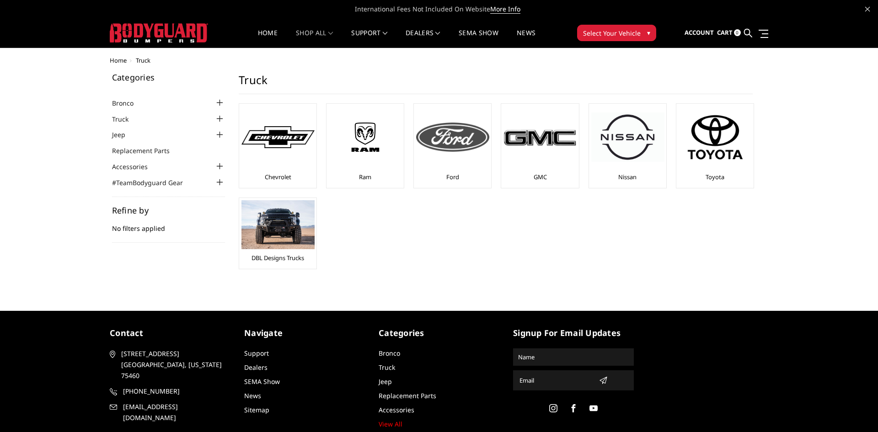  Describe the element at coordinates (555, 380) in the screenshot. I see `input: Email` at that location.